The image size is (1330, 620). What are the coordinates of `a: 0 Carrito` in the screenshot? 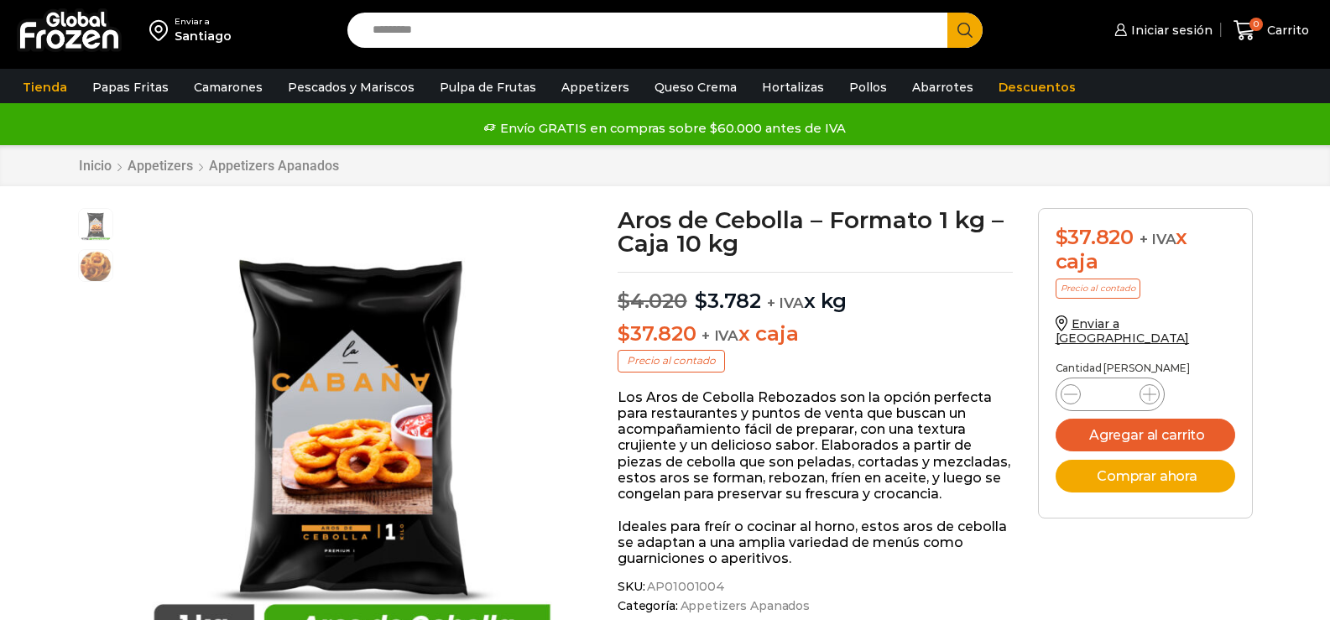 It's located at (1271, 30).